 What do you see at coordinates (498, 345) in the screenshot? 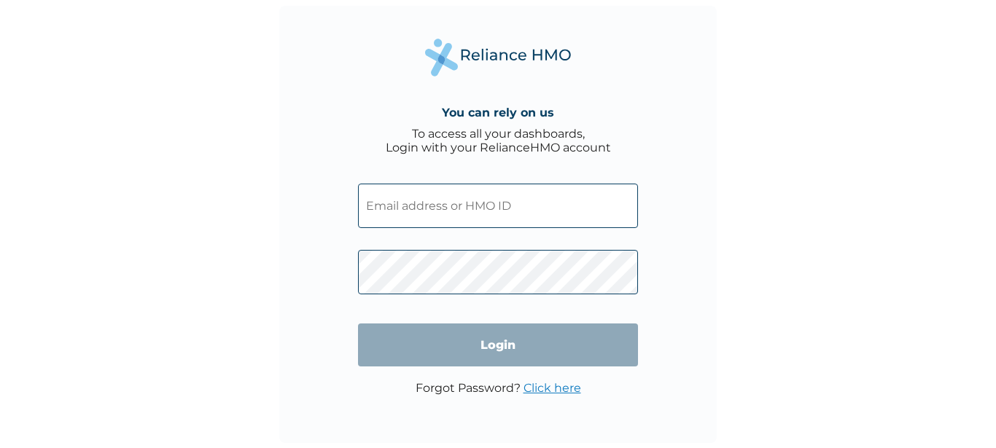
I see `input: Login` at bounding box center [498, 345].